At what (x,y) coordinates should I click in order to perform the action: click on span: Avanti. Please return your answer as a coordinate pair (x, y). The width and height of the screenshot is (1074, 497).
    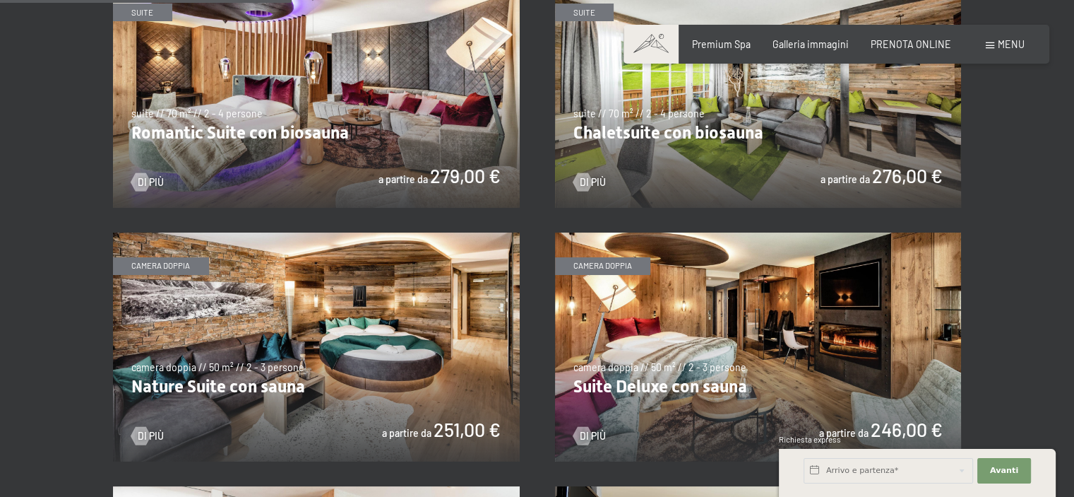
    Looking at the image, I should click on (1005, 470).